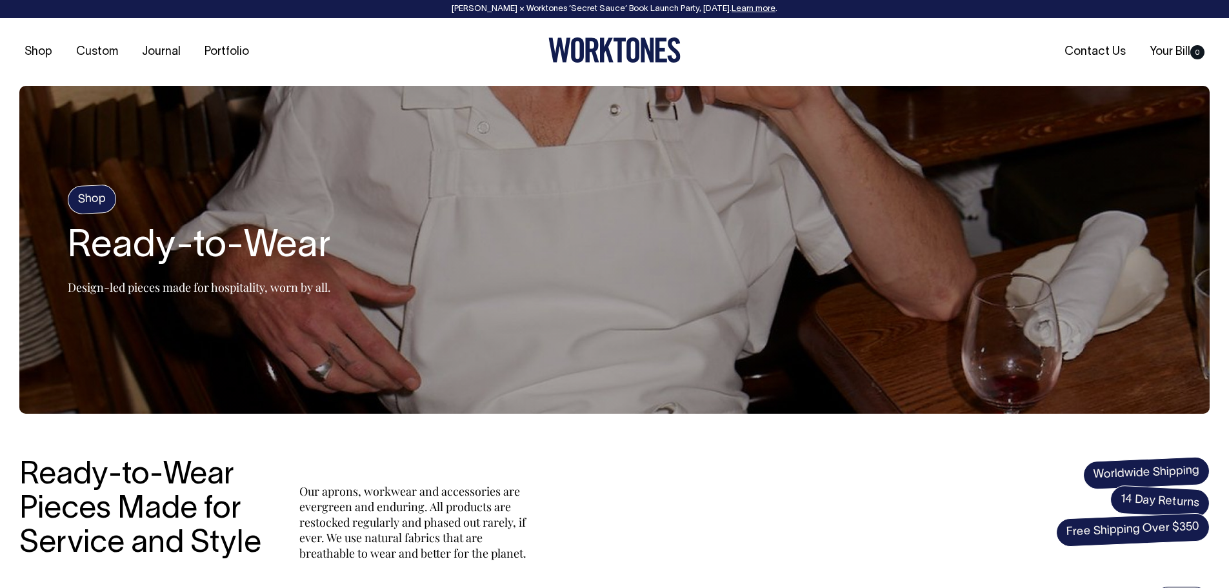 This screenshot has height=588, width=1229. What do you see at coordinates (1176, 52) in the screenshot?
I see `a: Your Bill0` at bounding box center [1176, 52].